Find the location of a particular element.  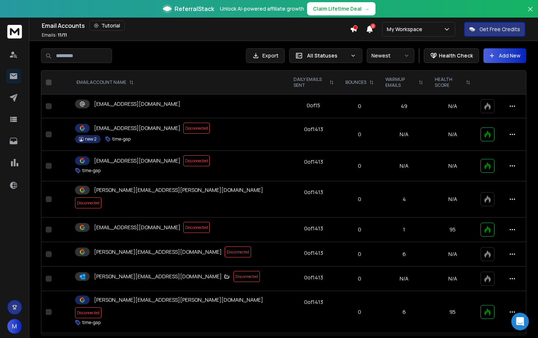

td: 49 is located at coordinates (404, 106).